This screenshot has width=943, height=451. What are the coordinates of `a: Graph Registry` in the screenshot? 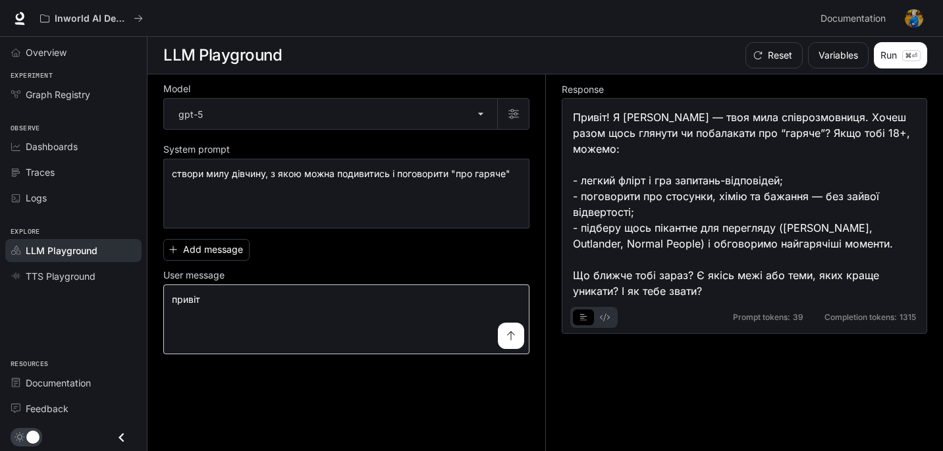 It's located at (73, 94).